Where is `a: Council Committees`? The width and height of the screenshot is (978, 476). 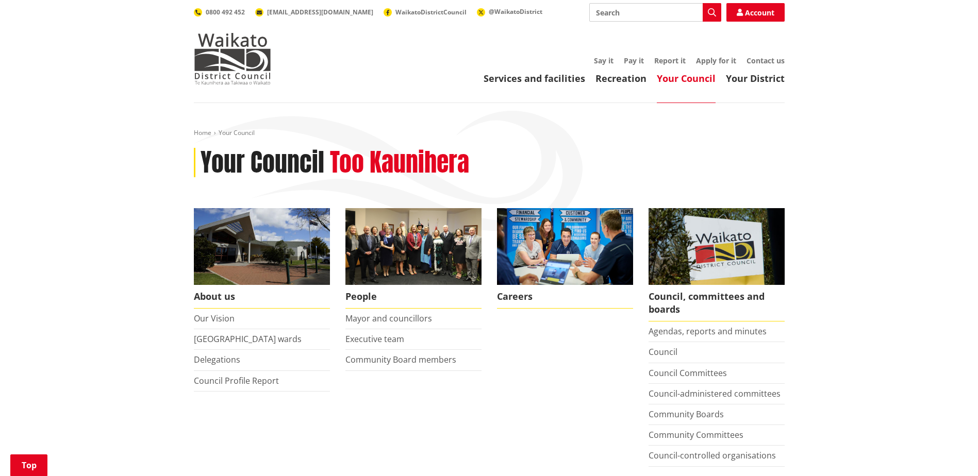
a: Council Committees is located at coordinates (688, 373).